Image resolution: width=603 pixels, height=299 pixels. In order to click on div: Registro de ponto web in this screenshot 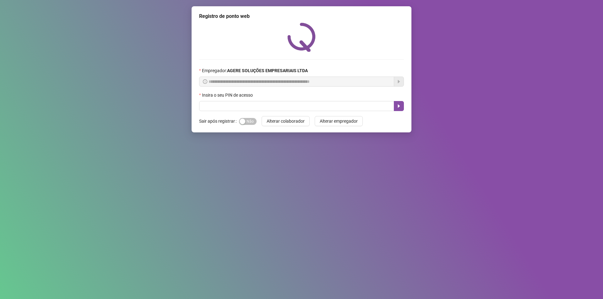, I will do `click(301, 16)`.